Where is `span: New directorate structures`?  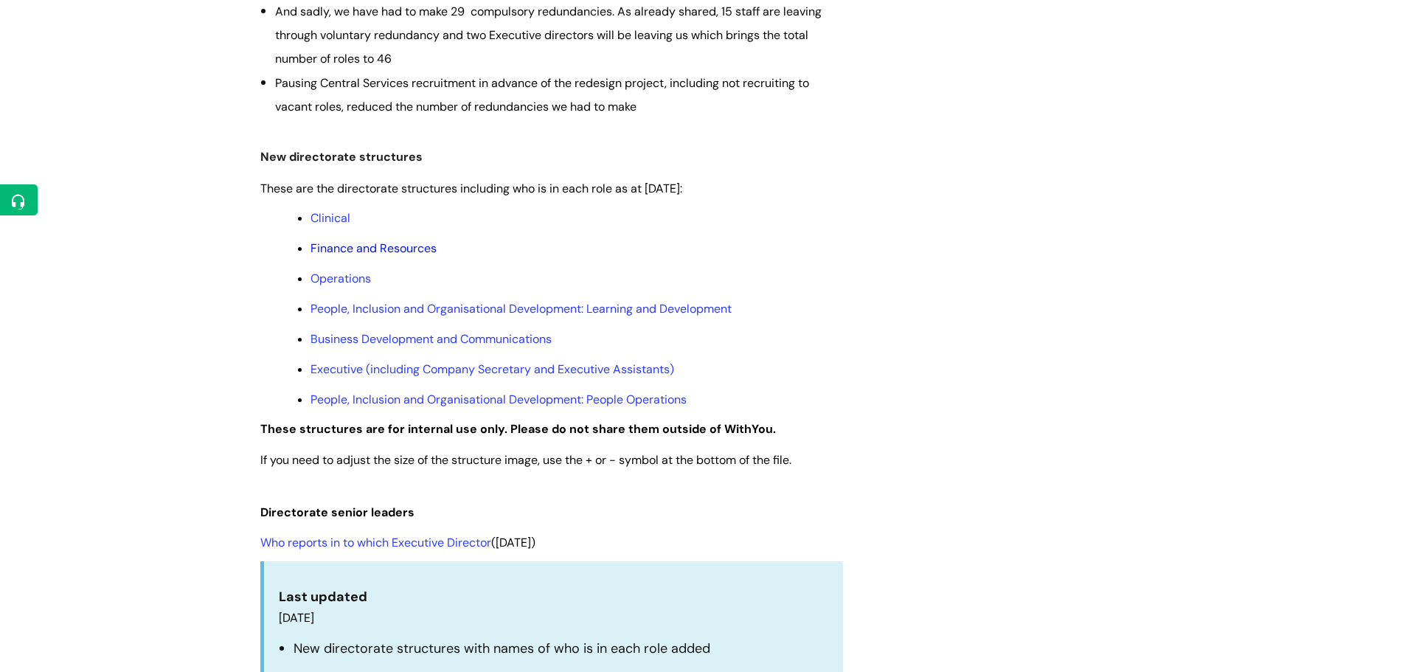
span: New directorate structures is located at coordinates (342, 156).